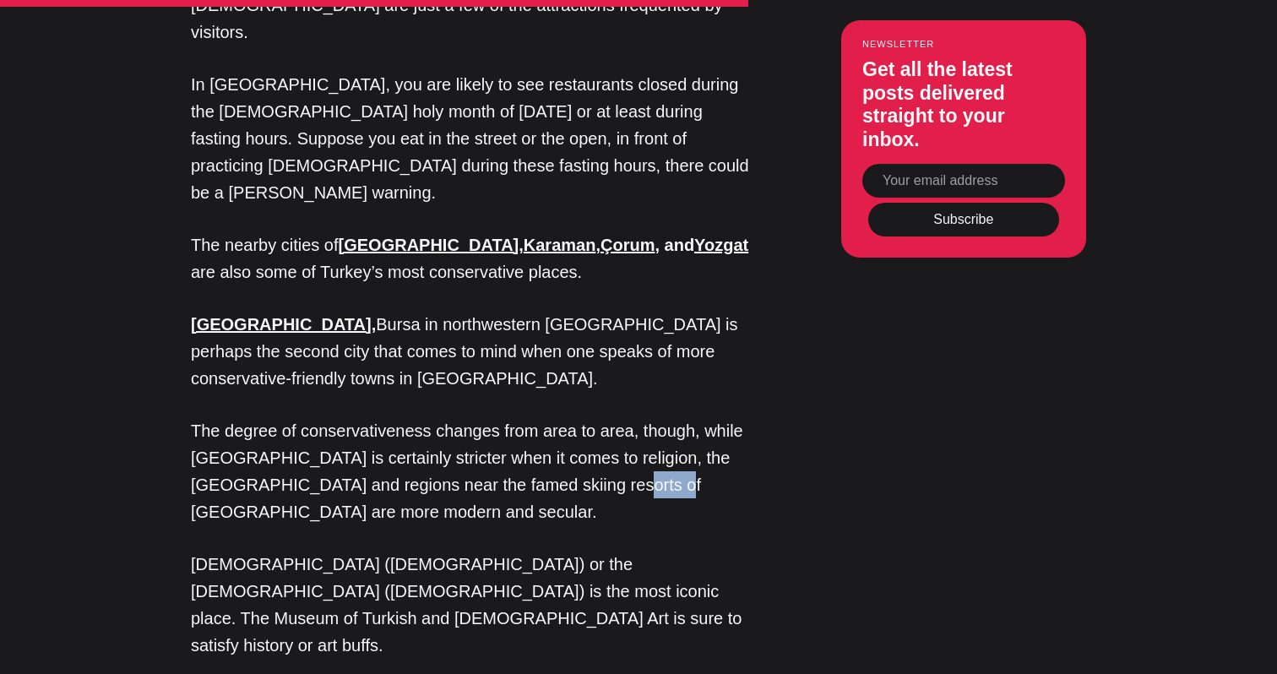 The image size is (1277, 674). Describe the element at coordinates (721, 245) in the screenshot. I see `a: Yozgat` at that location.